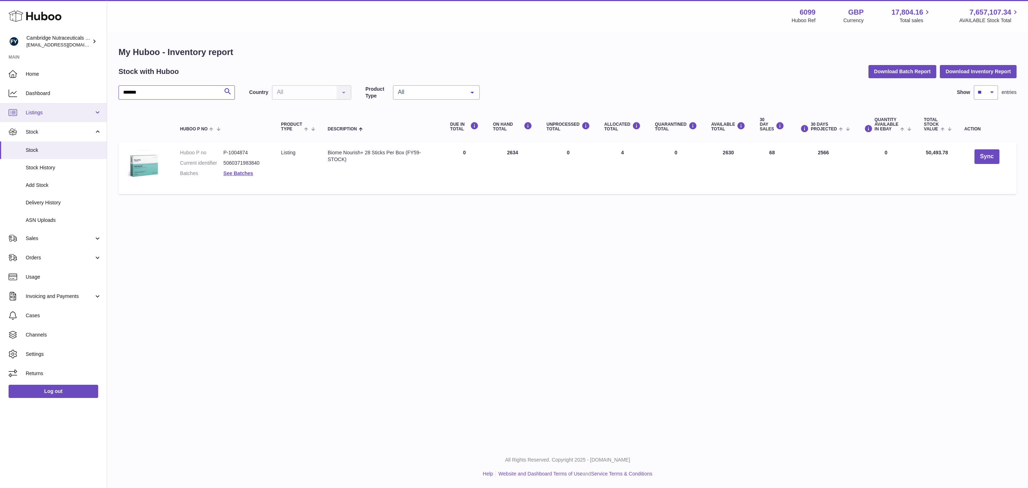 Image resolution: width=1028 pixels, height=488 pixels. I want to click on button: Download Batch Report, so click(903, 71).